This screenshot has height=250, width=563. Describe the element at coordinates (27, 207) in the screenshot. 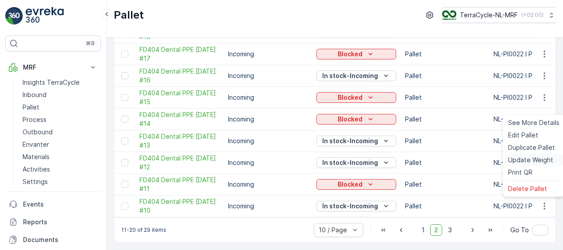

I see `span: Asset Type :` at that location.